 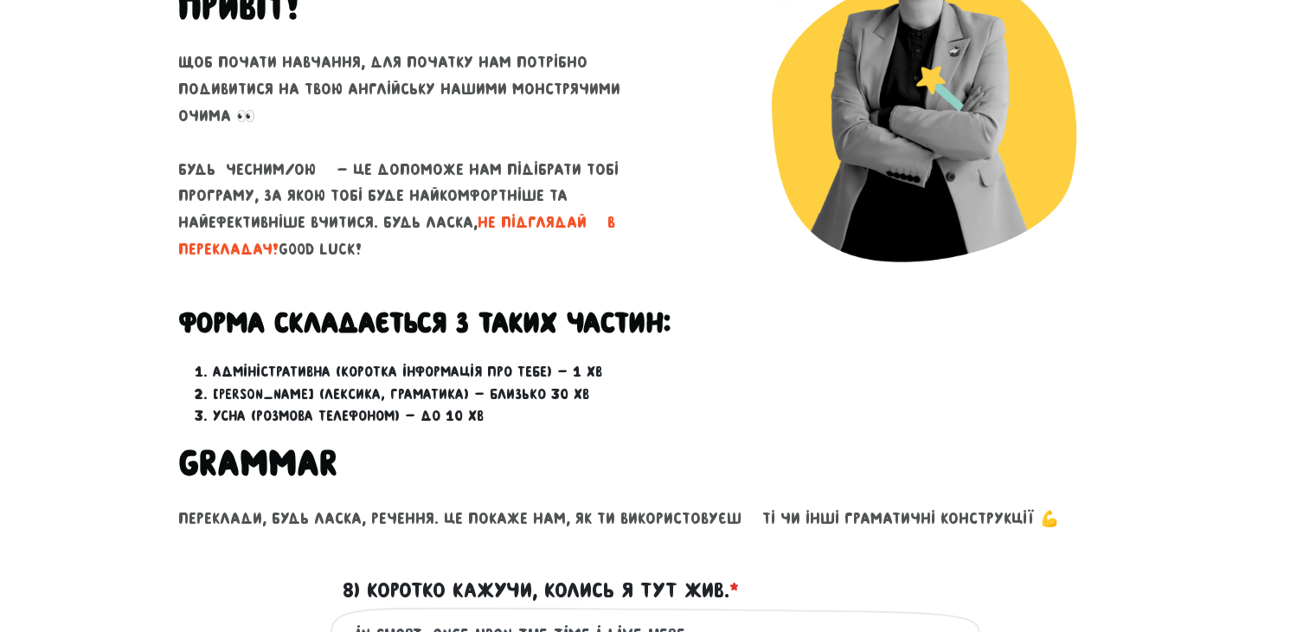 I want to click on h3: Форма складається з таких частин:, so click(x=659, y=323).